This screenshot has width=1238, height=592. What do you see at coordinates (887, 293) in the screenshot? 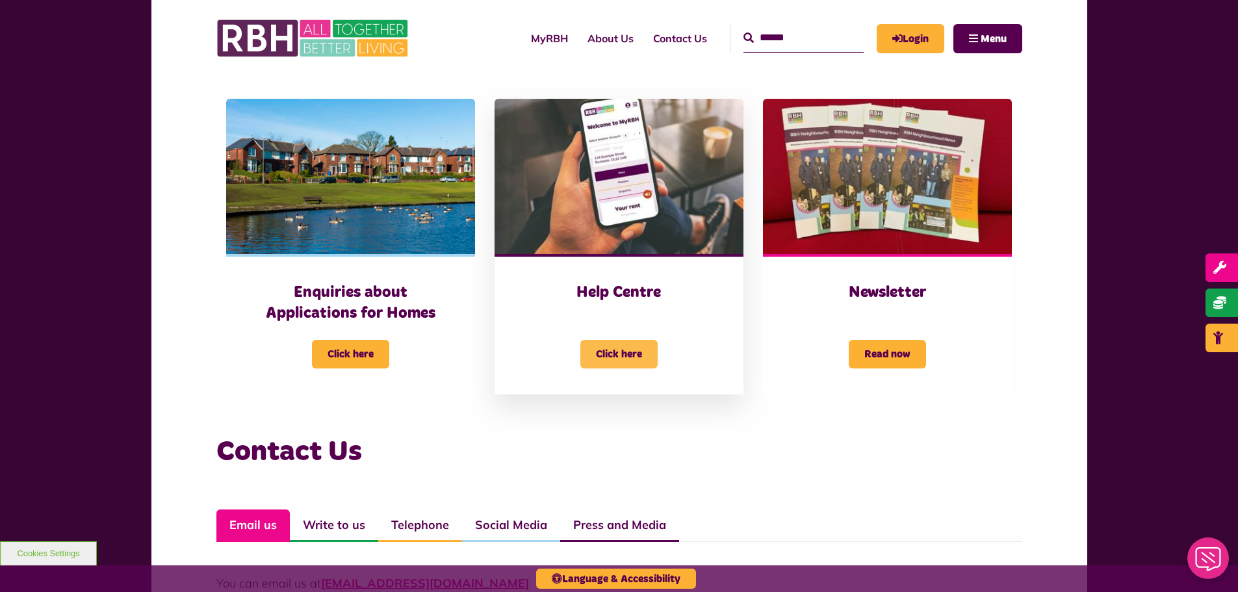
I see `h3: Newsletter` at bounding box center [887, 293].